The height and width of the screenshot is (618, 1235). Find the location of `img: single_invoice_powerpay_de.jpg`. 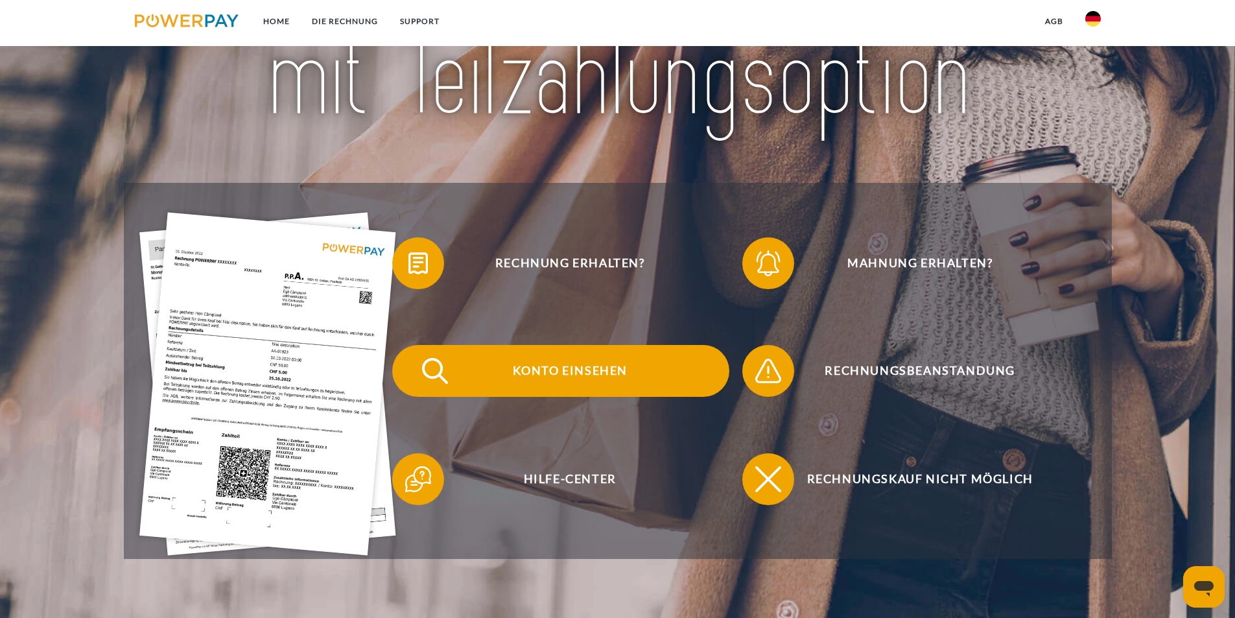

img: single_invoice_powerpay_de.jpg is located at coordinates (268, 384).